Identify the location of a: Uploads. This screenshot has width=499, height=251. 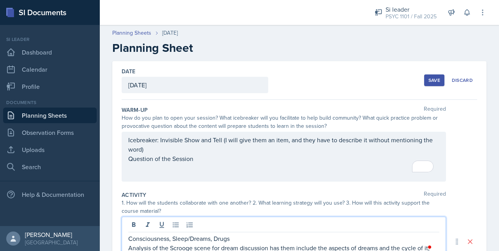
(50, 150).